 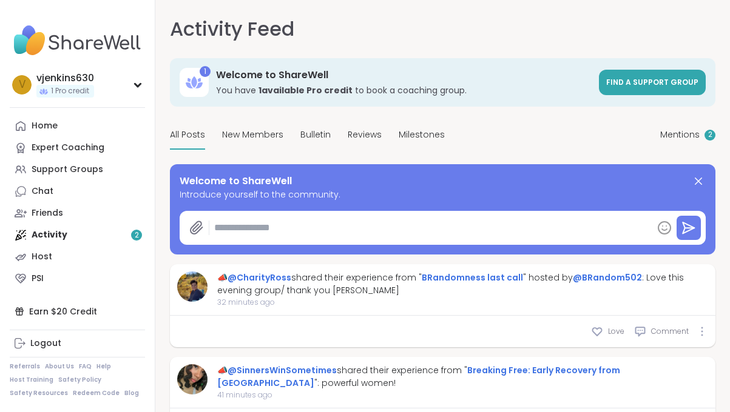 What do you see at coordinates (315, 135) in the screenshot?
I see `span: Bulletin` at bounding box center [315, 135].